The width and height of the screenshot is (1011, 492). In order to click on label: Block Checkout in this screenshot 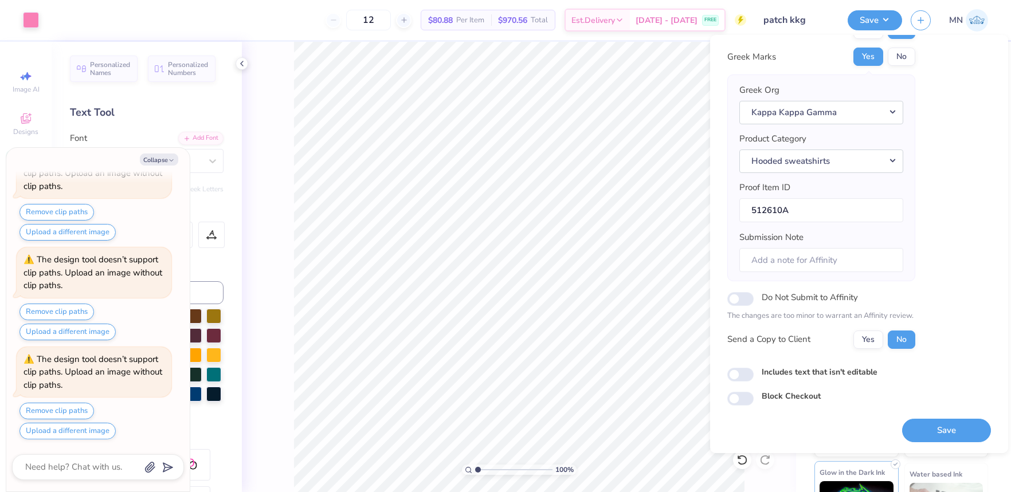, I will do `click(791, 396)`.